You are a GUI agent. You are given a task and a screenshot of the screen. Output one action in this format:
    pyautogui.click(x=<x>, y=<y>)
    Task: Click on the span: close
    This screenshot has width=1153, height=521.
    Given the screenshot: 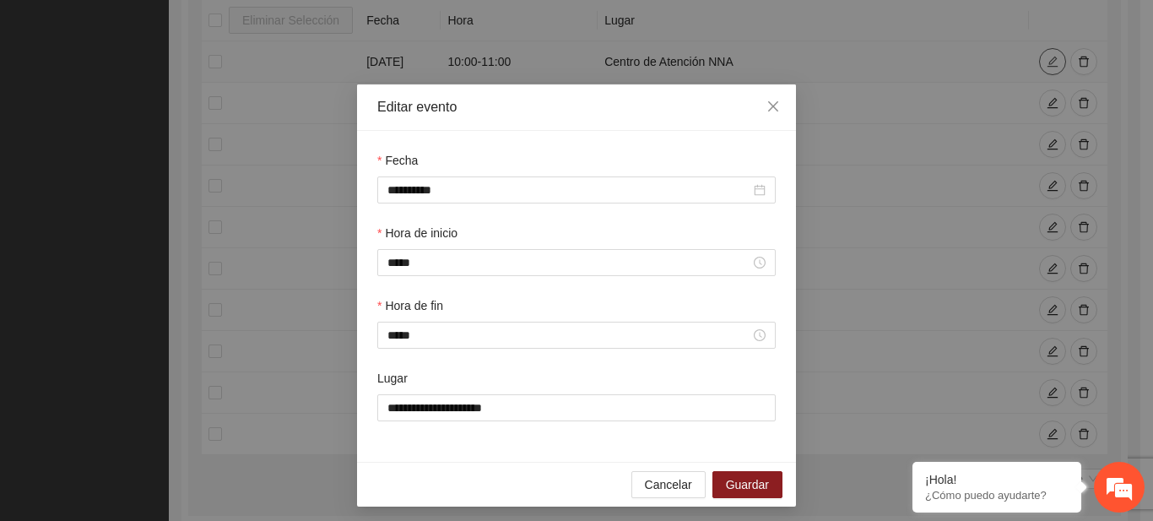 What is the action you would take?
    pyautogui.click(x=773, y=106)
    